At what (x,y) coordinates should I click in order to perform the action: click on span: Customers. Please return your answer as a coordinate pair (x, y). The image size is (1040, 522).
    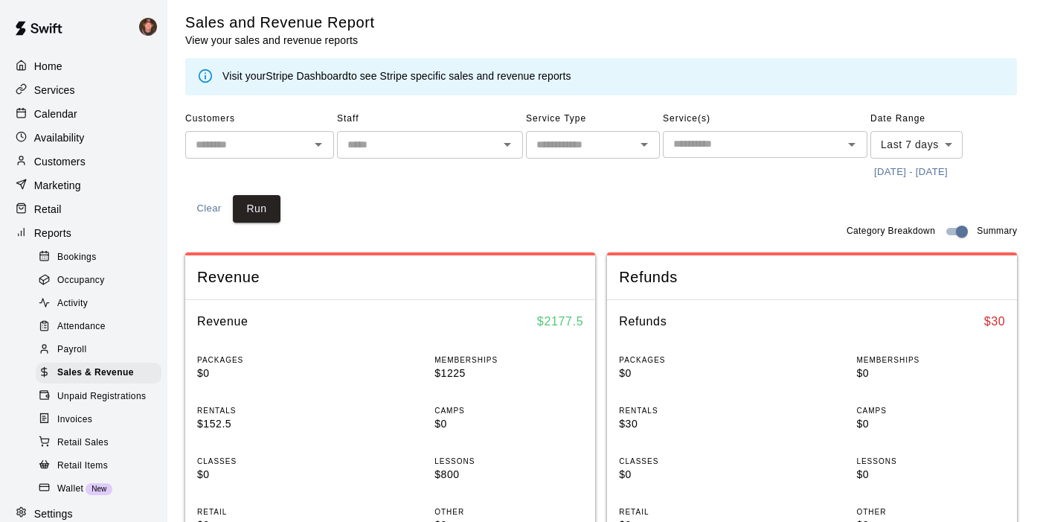
    Looking at the image, I should click on (260, 119).